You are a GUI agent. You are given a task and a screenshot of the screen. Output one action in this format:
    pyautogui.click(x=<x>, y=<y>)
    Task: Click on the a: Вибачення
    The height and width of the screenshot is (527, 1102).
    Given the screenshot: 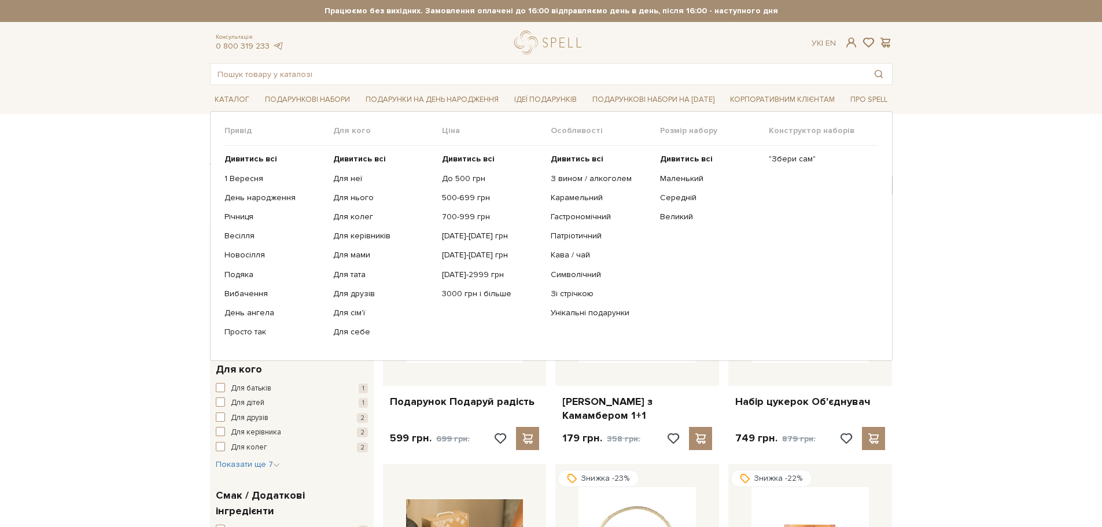 What is the action you would take?
    pyautogui.click(x=274, y=294)
    